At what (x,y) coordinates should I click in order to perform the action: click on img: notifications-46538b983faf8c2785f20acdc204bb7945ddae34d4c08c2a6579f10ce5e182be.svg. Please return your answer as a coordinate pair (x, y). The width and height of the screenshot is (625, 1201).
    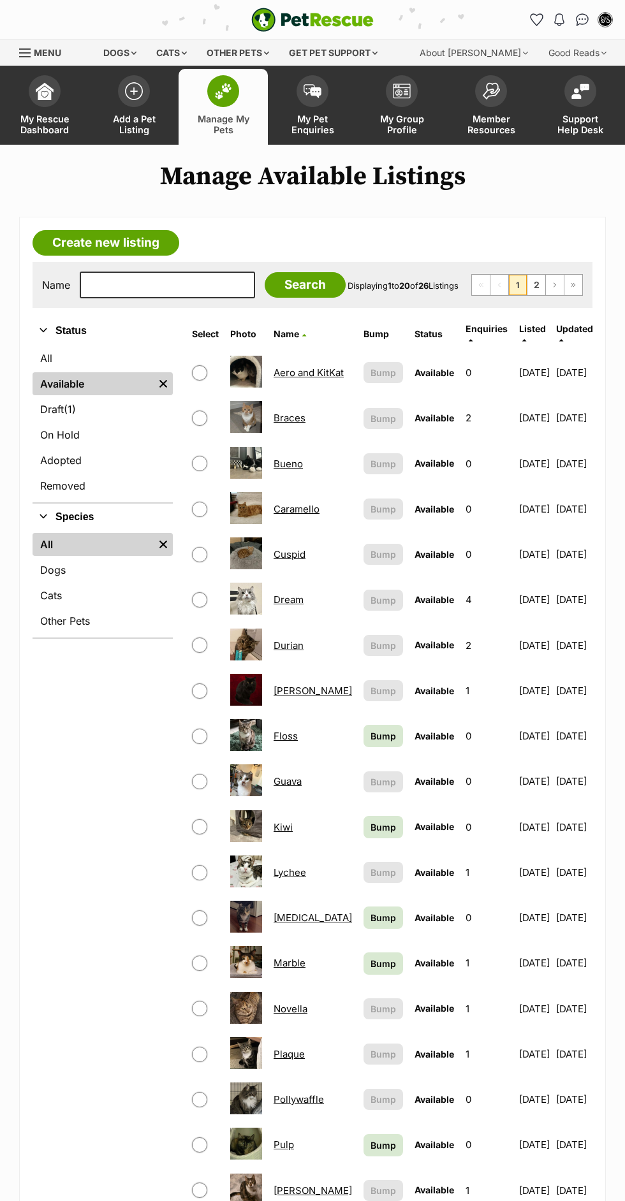
    Looking at the image, I should click on (559, 20).